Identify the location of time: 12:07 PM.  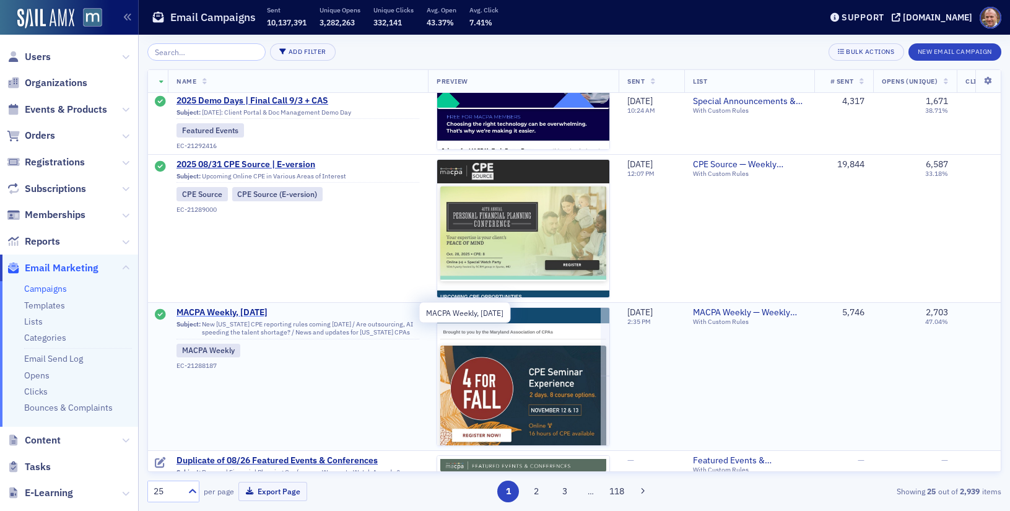
(641, 173).